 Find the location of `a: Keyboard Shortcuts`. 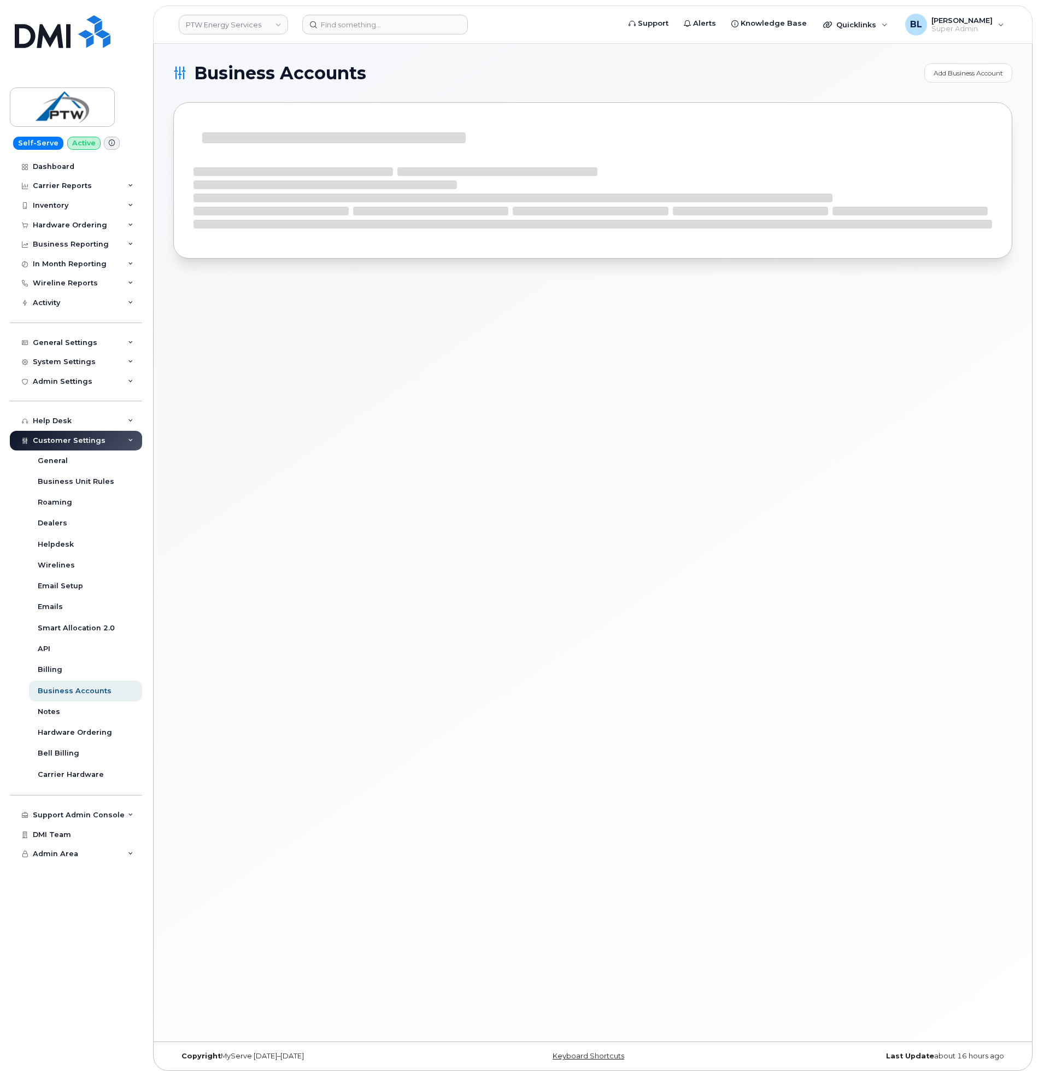

a: Keyboard Shortcuts is located at coordinates (588, 1055).